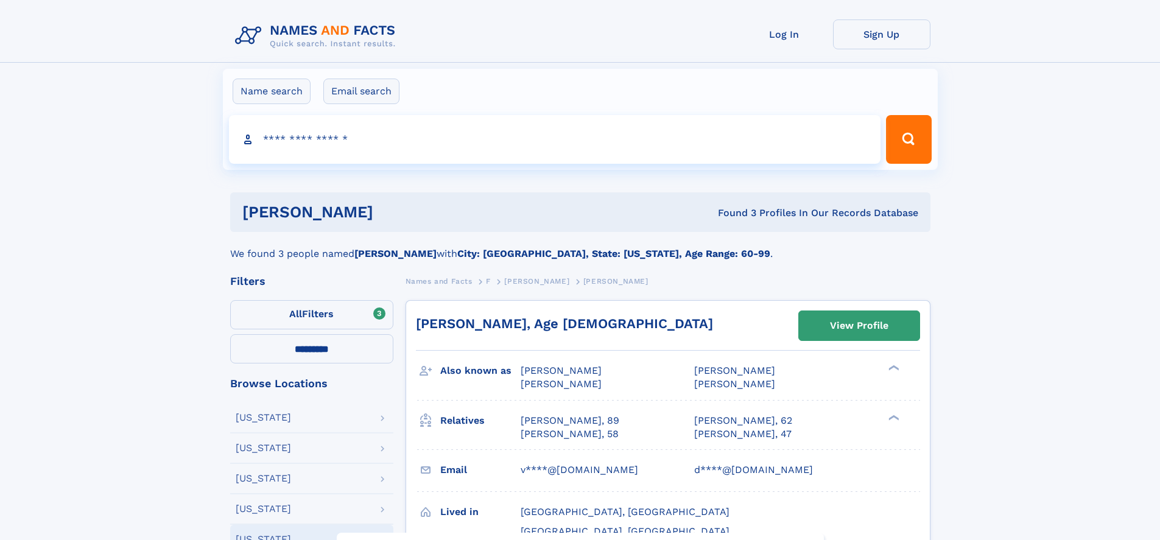 This screenshot has height=540, width=1160. What do you see at coordinates (488, 281) in the screenshot?
I see `span: F` at bounding box center [488, 281].